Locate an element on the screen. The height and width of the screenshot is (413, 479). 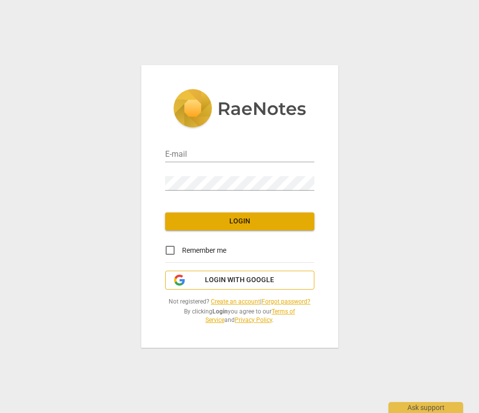
span: By clicking you agree to our and . is located at coordinates (240, 316).